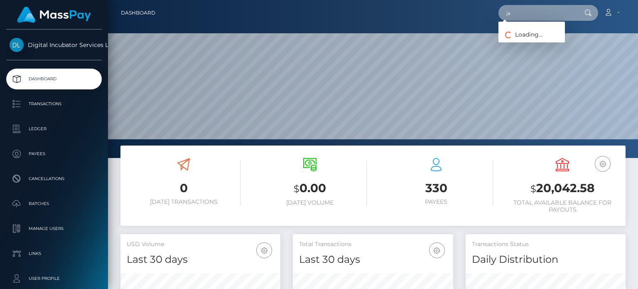  What do you see at coordinates (54, 278) in the screenshot?
I see `a: User Profile` at bounding box center [54, 278].